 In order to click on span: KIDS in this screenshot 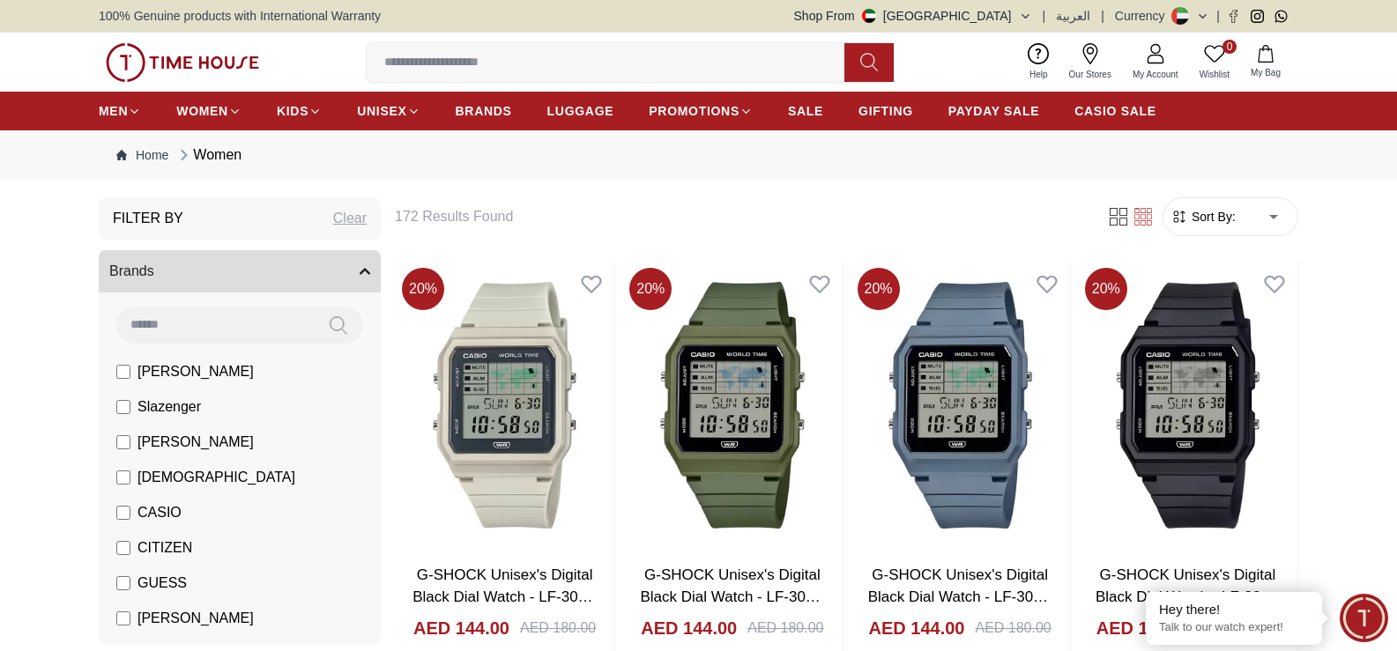, I will do `click(293, 111)`.